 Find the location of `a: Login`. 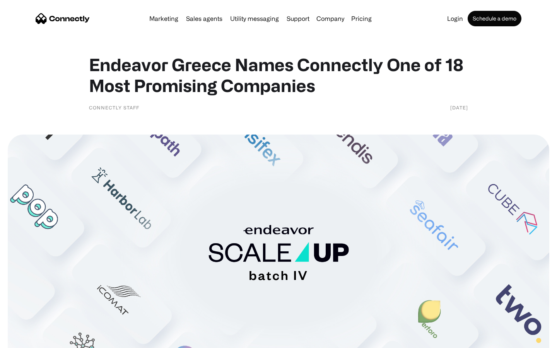

a: Login is located at coordinates (455, 19).